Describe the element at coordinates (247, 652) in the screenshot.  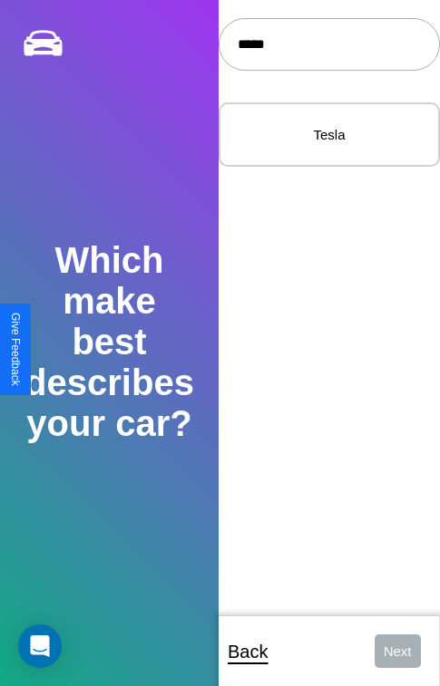
I see `p: Back` at that location.